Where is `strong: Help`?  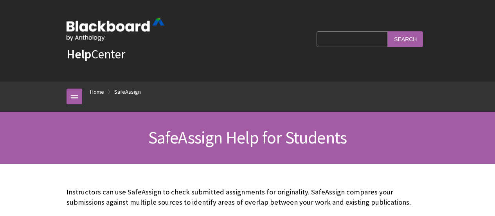 strong: Help is located at coordinates (79, 54).